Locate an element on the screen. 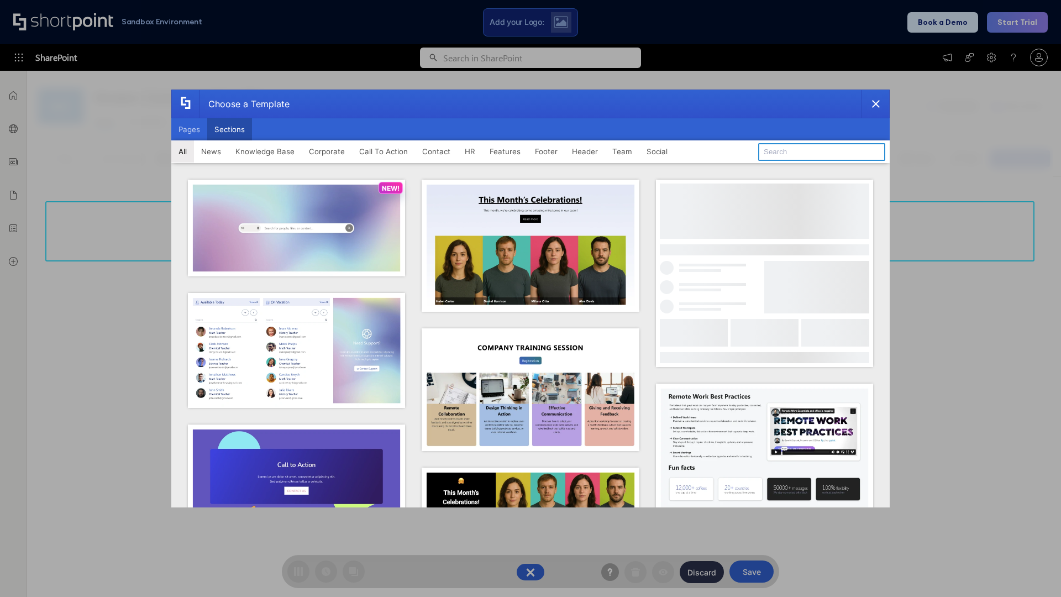  button: HR is located at coordinates (470, 151).